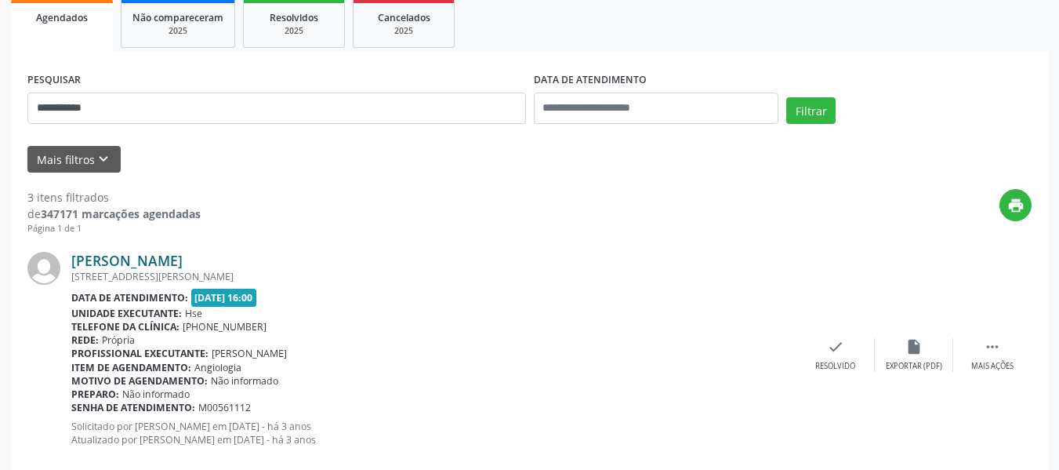 The image size is (1059, 470). What do you see at coordinates (95, 394) in the screenshot?
I see `b: Preparo:` at bounding box center [95, 394].